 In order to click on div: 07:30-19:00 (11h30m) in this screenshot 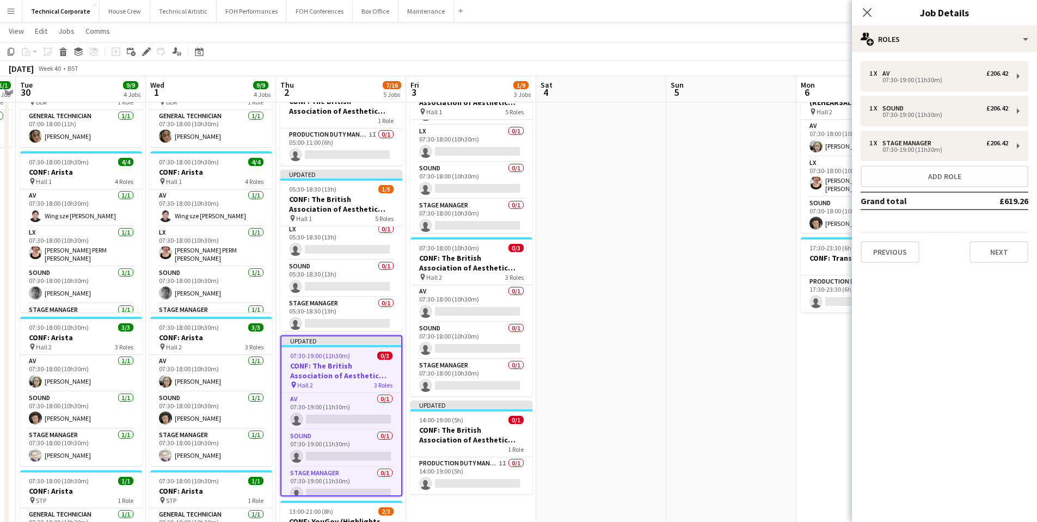, I will do `click(939, 150)`.